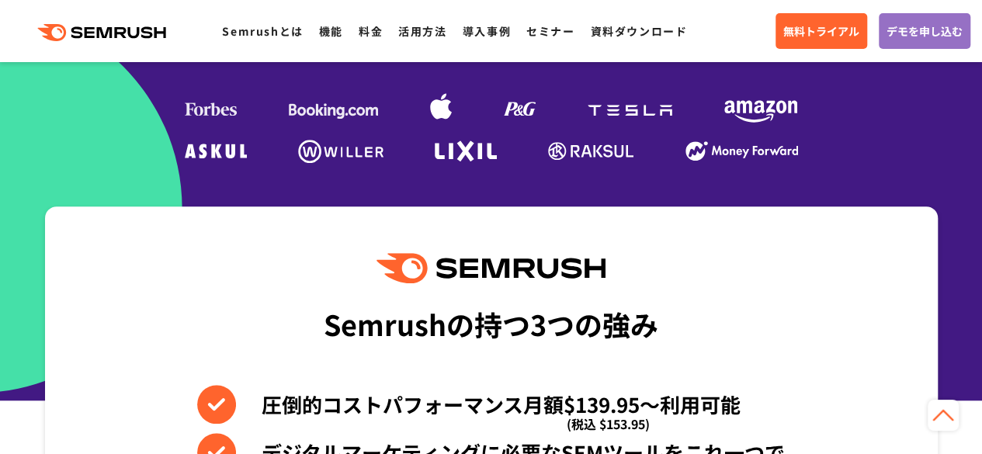 This screenshot has height=454, width=982. Describe the element at coordinates (490, 268) in the screenshot. I see `img: Semrush` at that location.